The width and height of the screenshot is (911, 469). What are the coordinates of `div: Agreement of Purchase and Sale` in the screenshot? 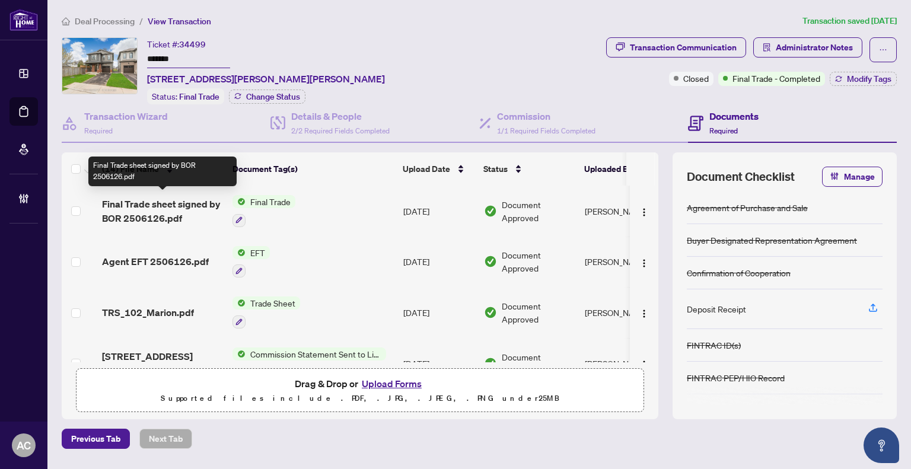 It's located at (747, 207).